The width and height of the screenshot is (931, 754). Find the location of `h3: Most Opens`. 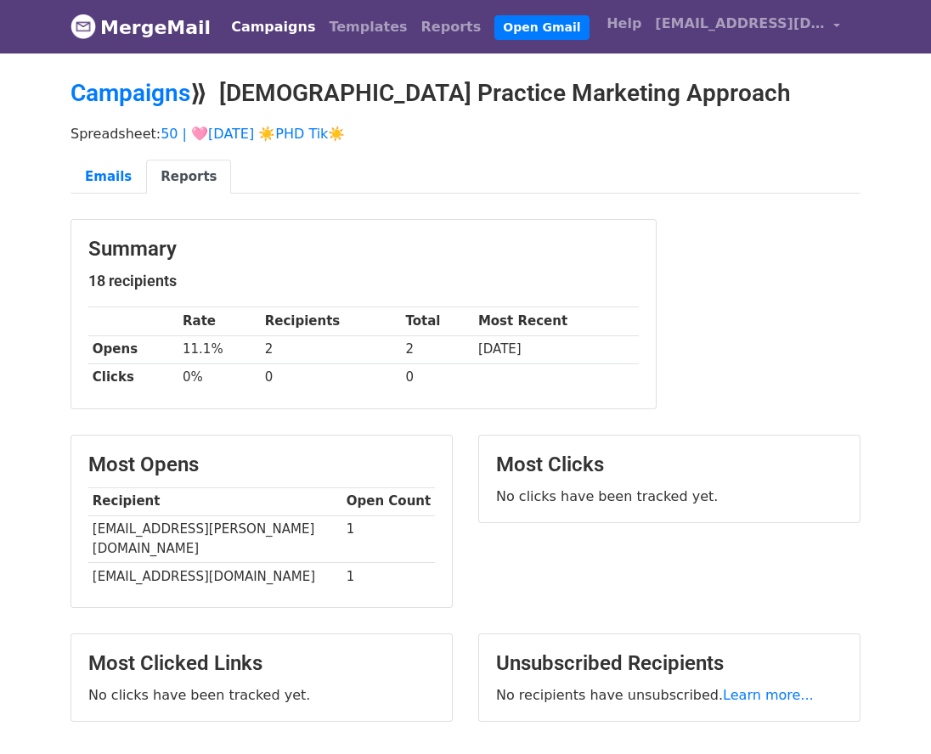

h3: Most Opens is located at coordinates (262, 464).